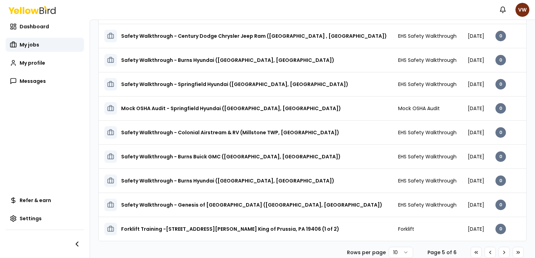  I want to click on span: My jobs, so click(29, 45).